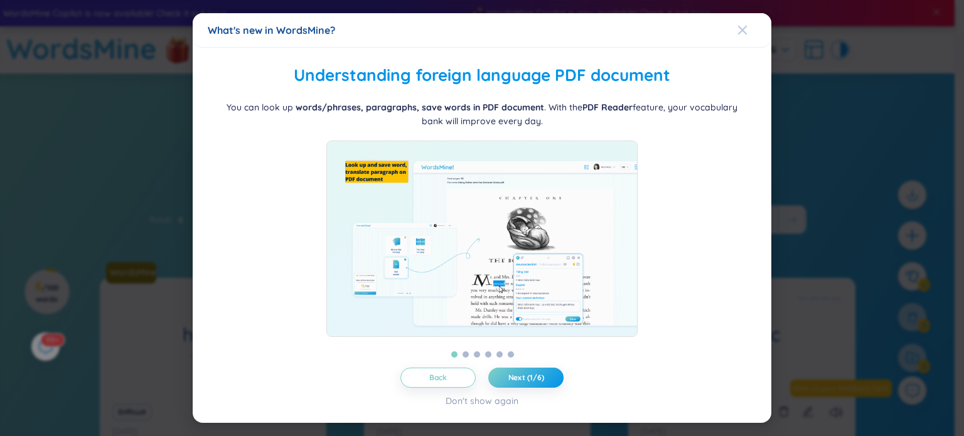  Describe the element at coordinates (526, 378) in the screenshot. I see `button: Next (1/6)` at that location.